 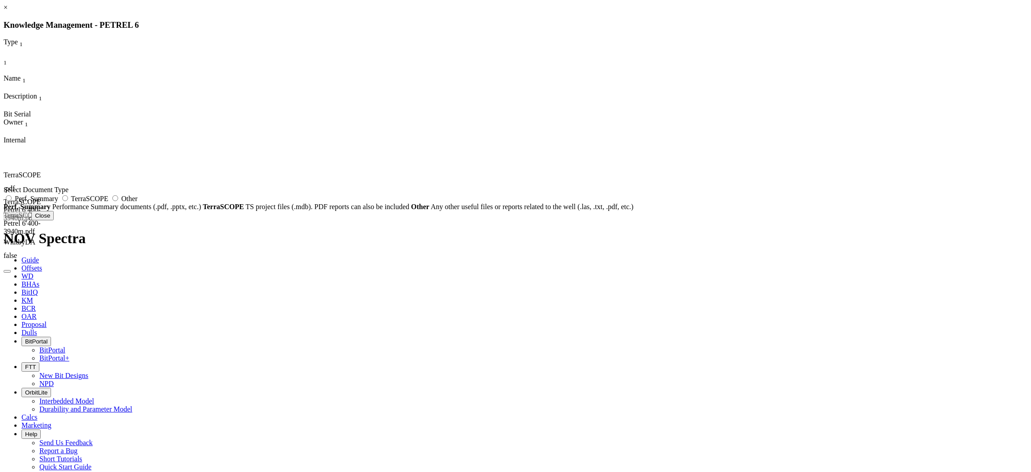 I want to click on span: Type, so click(x=11, y=42).